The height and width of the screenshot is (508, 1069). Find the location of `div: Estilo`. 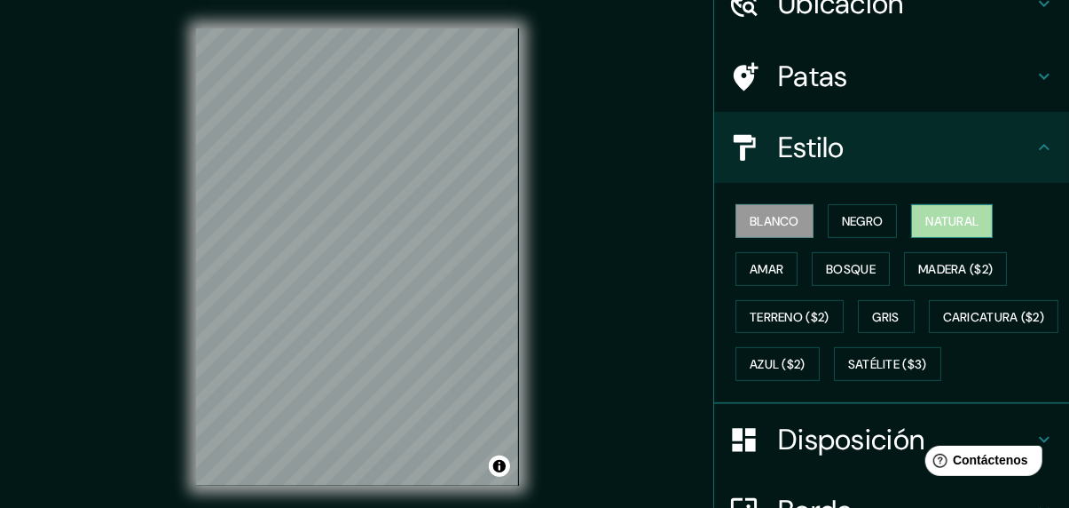

div: Estilo is located at coordinates (892, 147).